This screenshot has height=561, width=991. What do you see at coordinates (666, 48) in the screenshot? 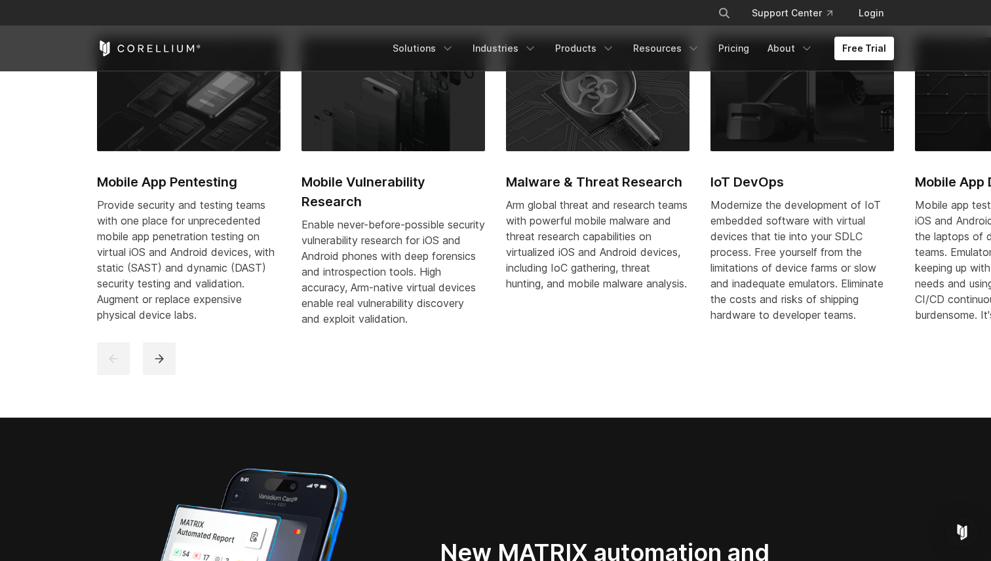
I see `a: Resources` at bounding box center [666, 48].